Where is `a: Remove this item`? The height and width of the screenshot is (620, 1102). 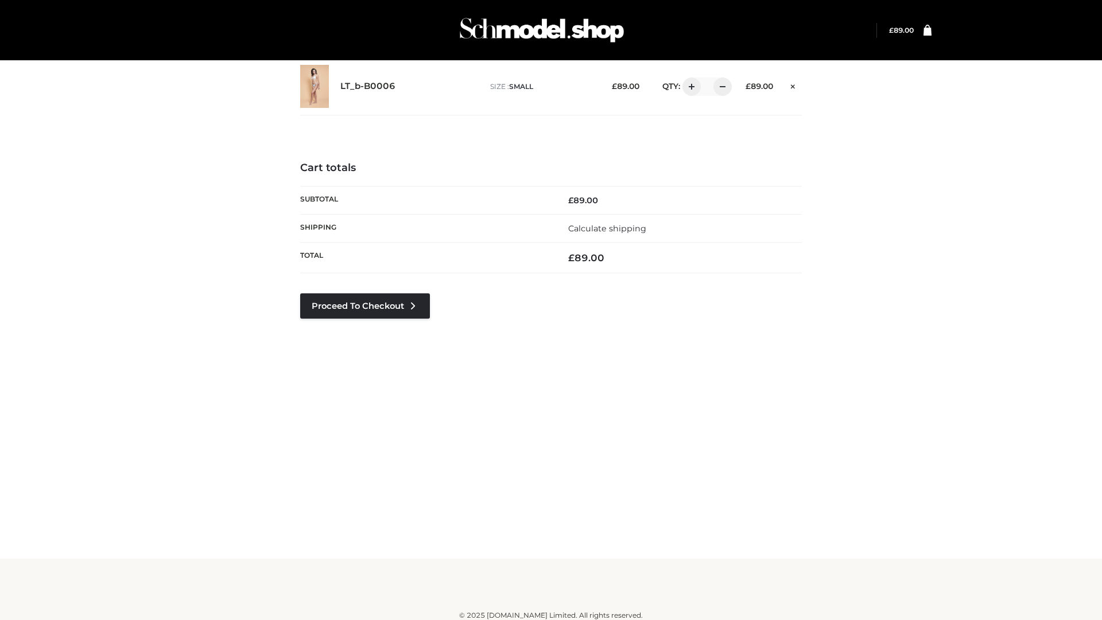 a: Remove this item is located at coordinates (793, 85).